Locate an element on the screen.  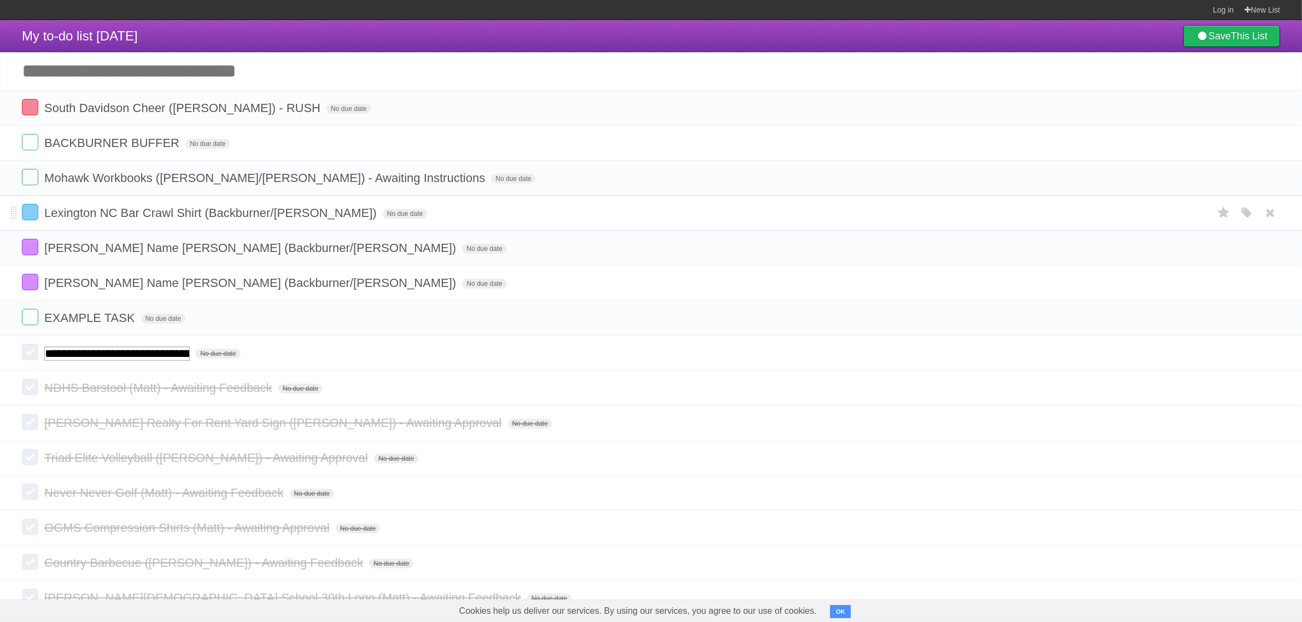
span: NDHS Barstool (Matt) - Awaiting Feedback is located at coordinates (160, 388).